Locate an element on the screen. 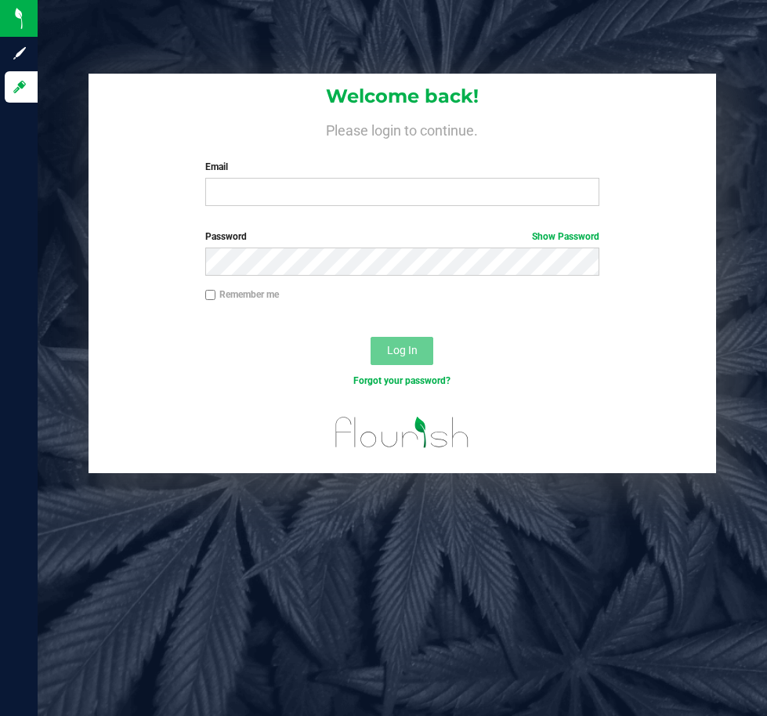  span: Log In is located at coordinates (402, 350).